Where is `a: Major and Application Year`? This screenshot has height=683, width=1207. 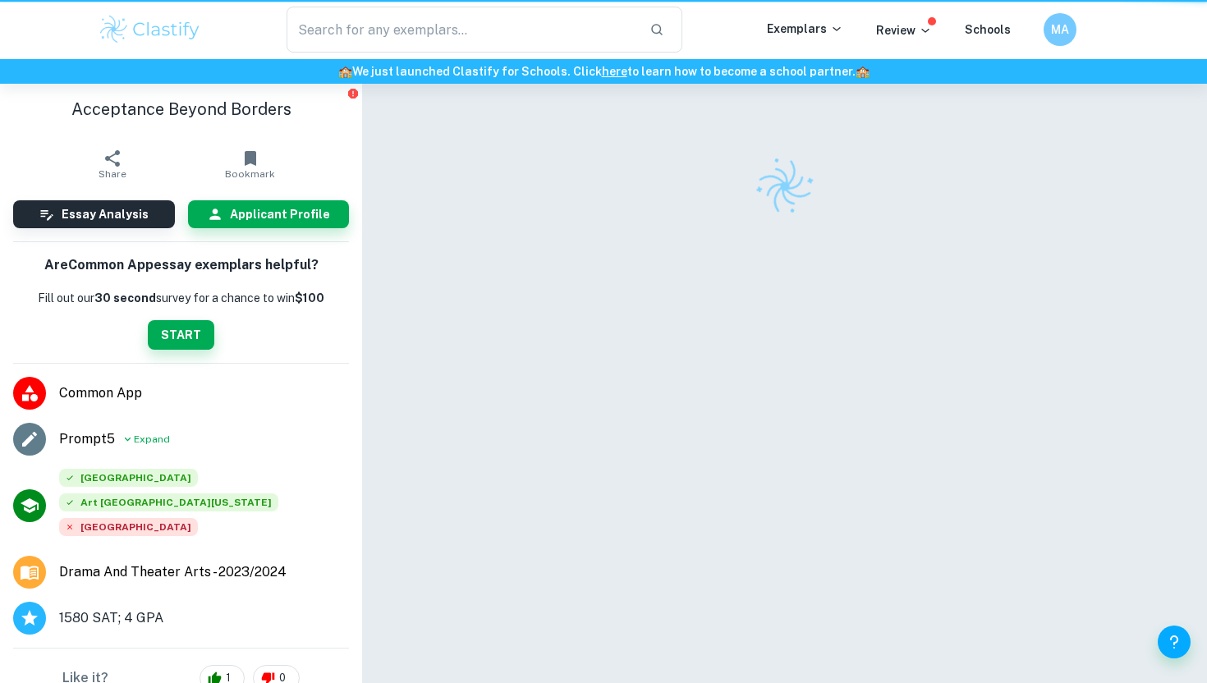 a: Major and Application Year is located at coordinates (179, 572).